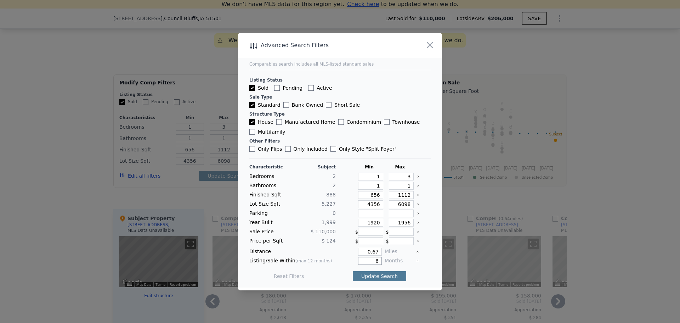  Describe the element at coordinates (252, 122) in the screenshot. I see `input: House` at that location.